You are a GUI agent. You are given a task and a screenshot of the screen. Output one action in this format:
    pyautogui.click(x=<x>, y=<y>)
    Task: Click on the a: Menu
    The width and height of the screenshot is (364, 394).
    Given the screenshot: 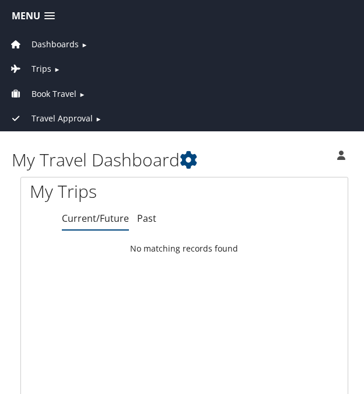 What is the action you would take?
    pyautogui.click(x=33, y=16)
    